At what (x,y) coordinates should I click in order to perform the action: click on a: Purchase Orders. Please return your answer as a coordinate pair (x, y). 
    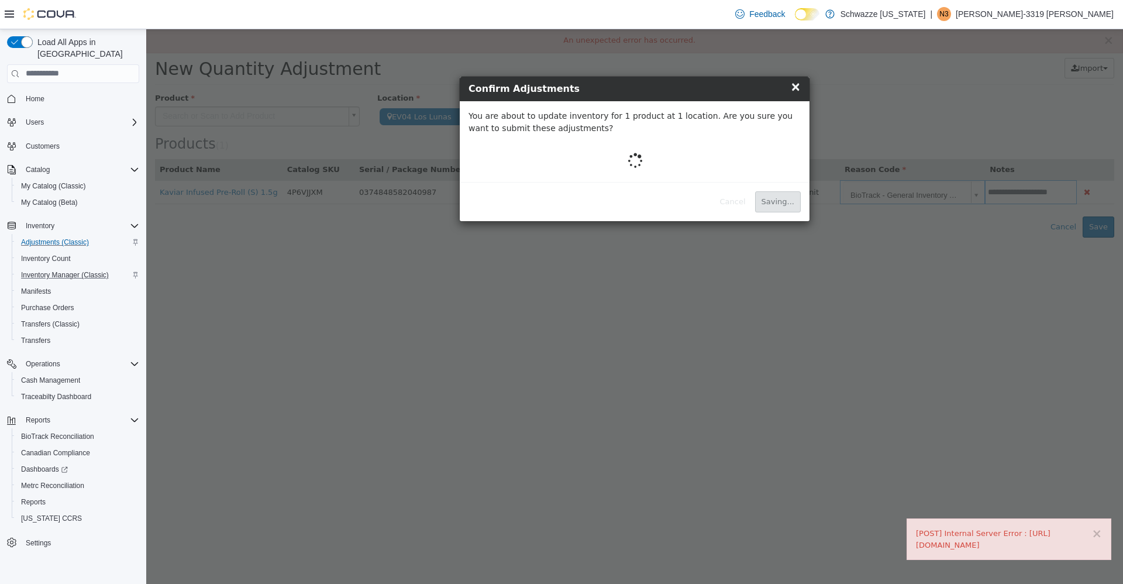
    Looking at the image, I should click on (47, 308).